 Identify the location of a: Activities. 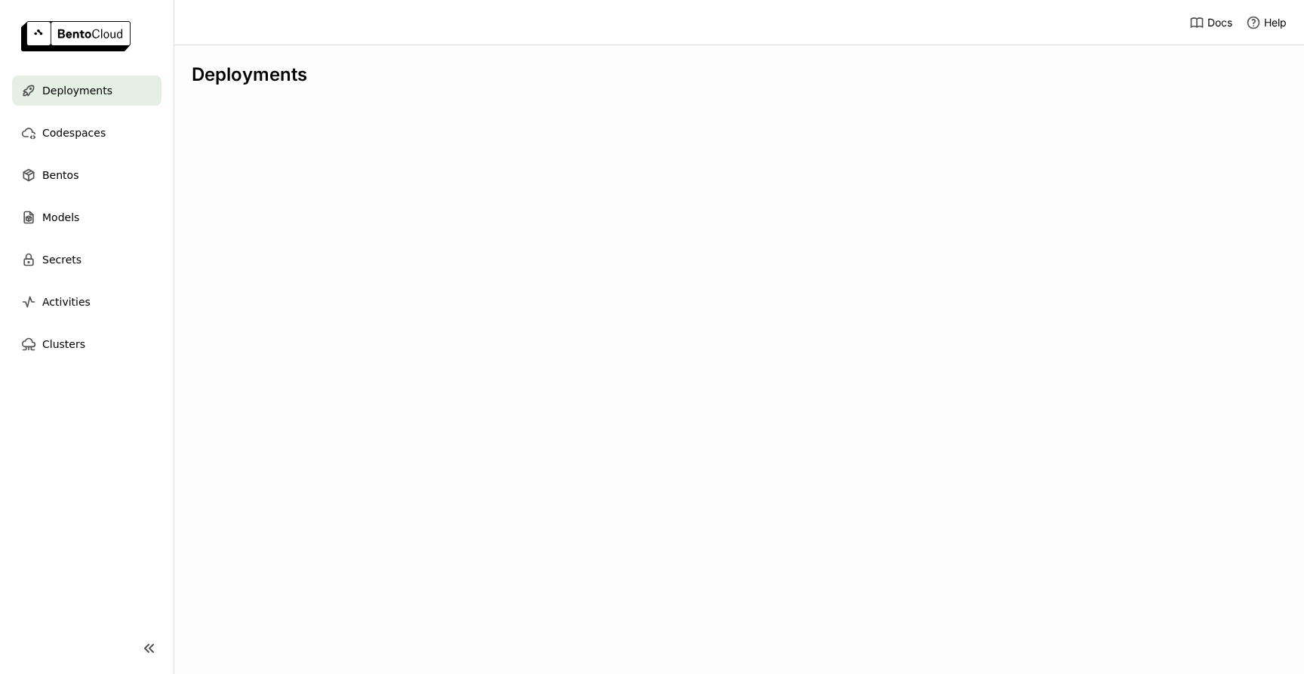
(87, 302).